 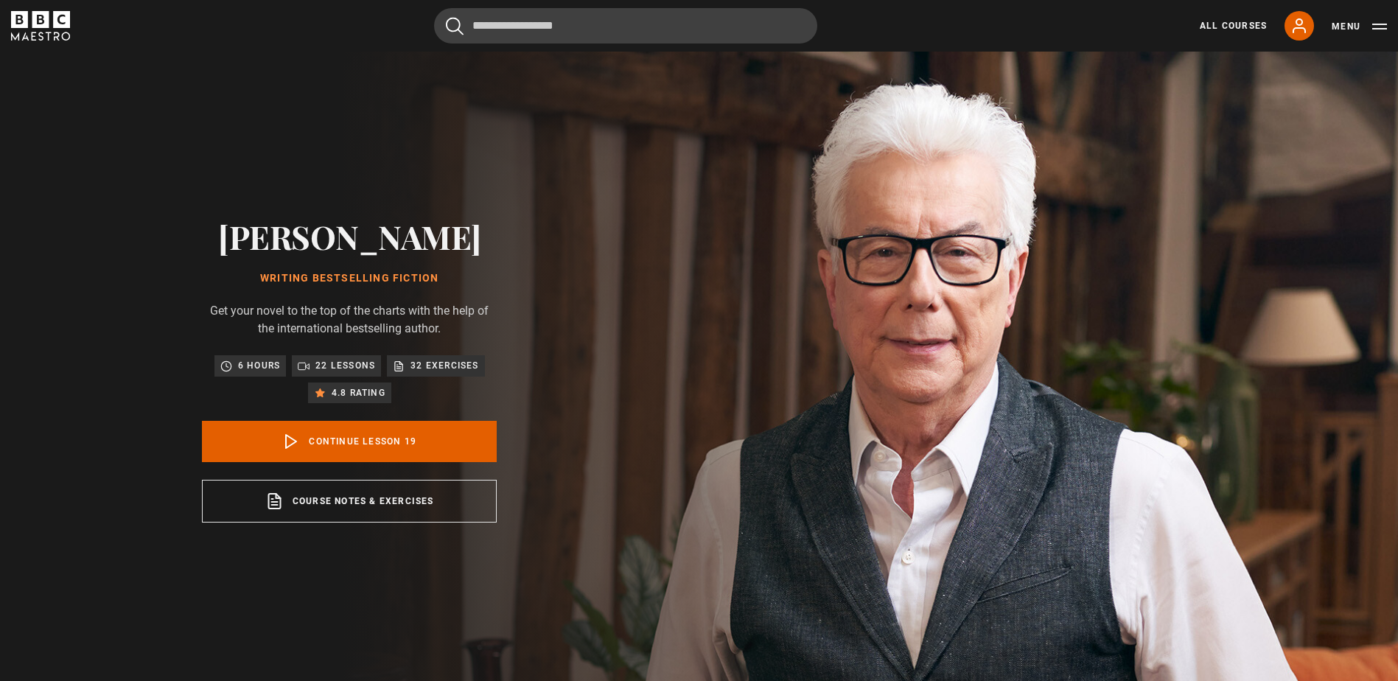 I want to click on h1: Writing Bestselling Fiction, so click(x=349, y=279).